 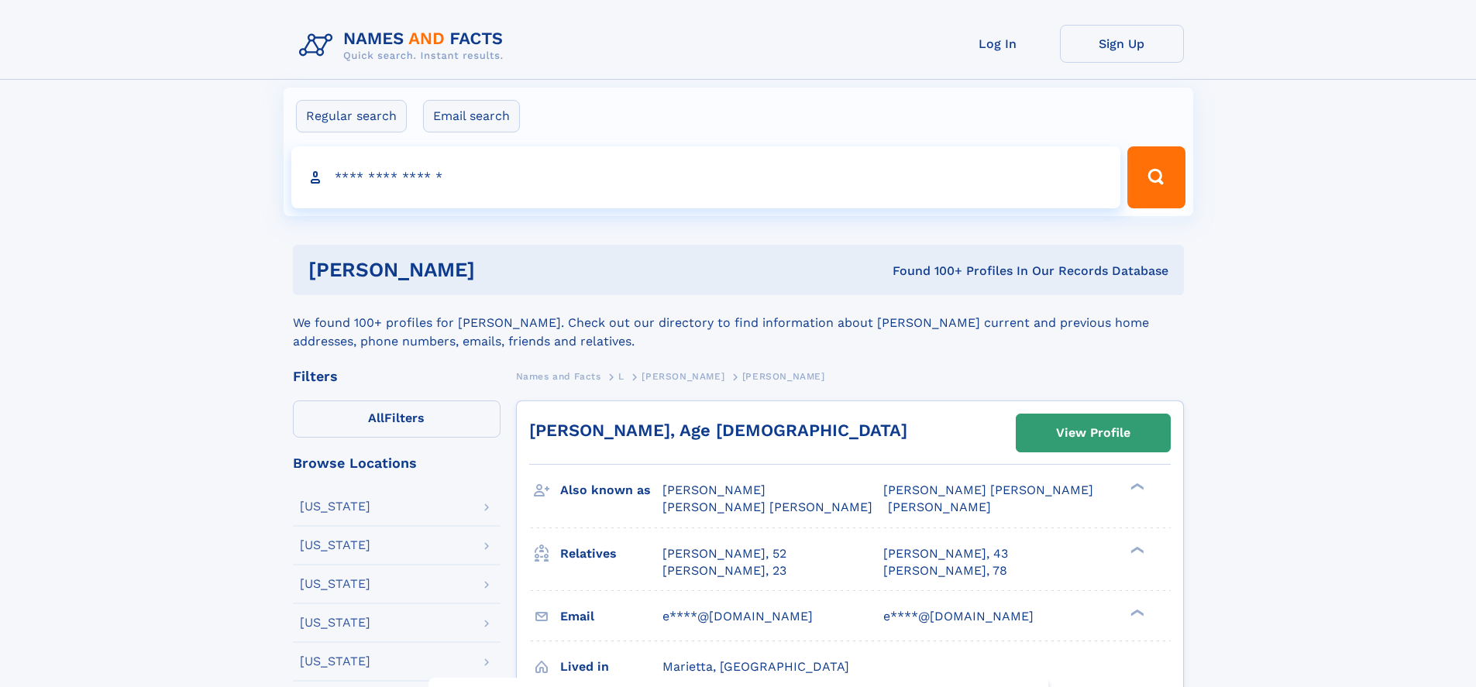 I want to click on h3: Lived in, so click(x=611, y=667).